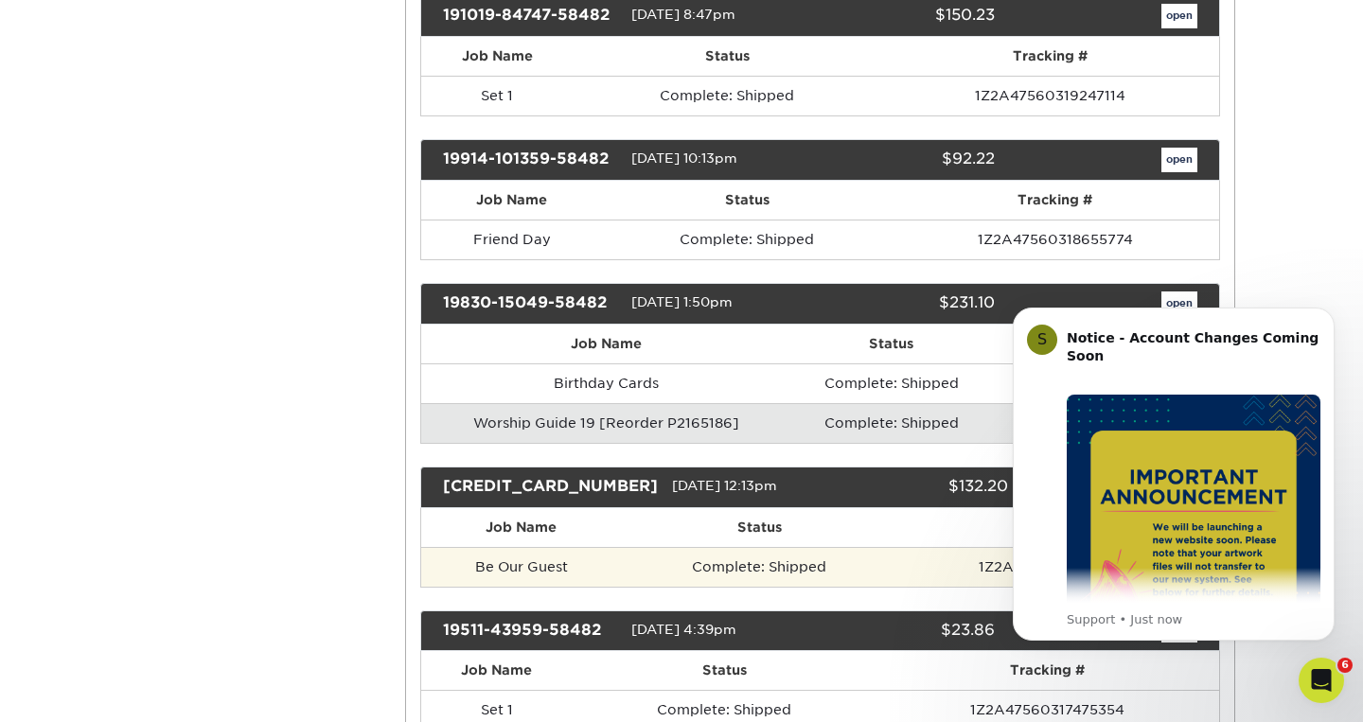  What do you see at coordinates (607, 383) in the screenshot?
I see `td: Birthday Cards` at bounding box center [607, 383].